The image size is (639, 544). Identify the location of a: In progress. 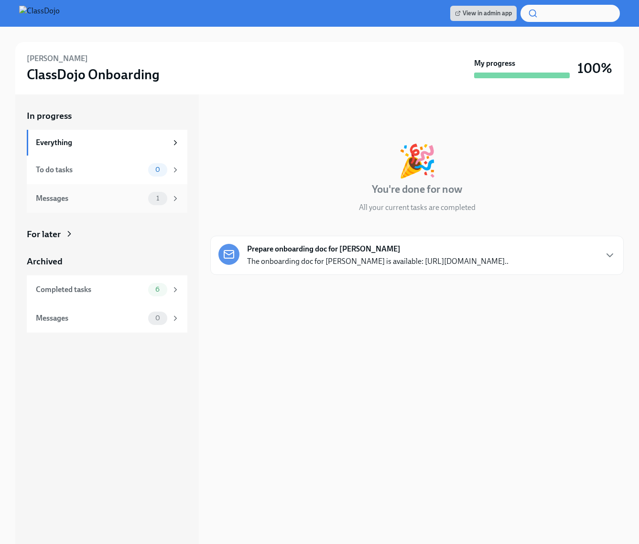
(107, 116).